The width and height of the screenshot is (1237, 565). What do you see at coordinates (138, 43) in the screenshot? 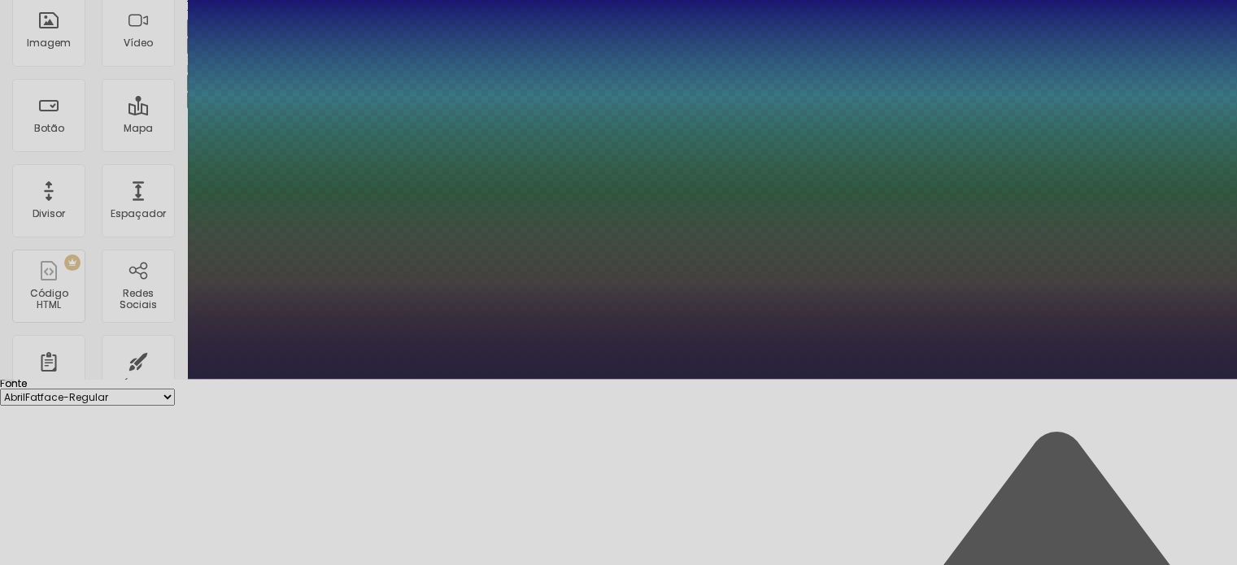
I see `div: Vídeo` at bounding box center [138, 43].